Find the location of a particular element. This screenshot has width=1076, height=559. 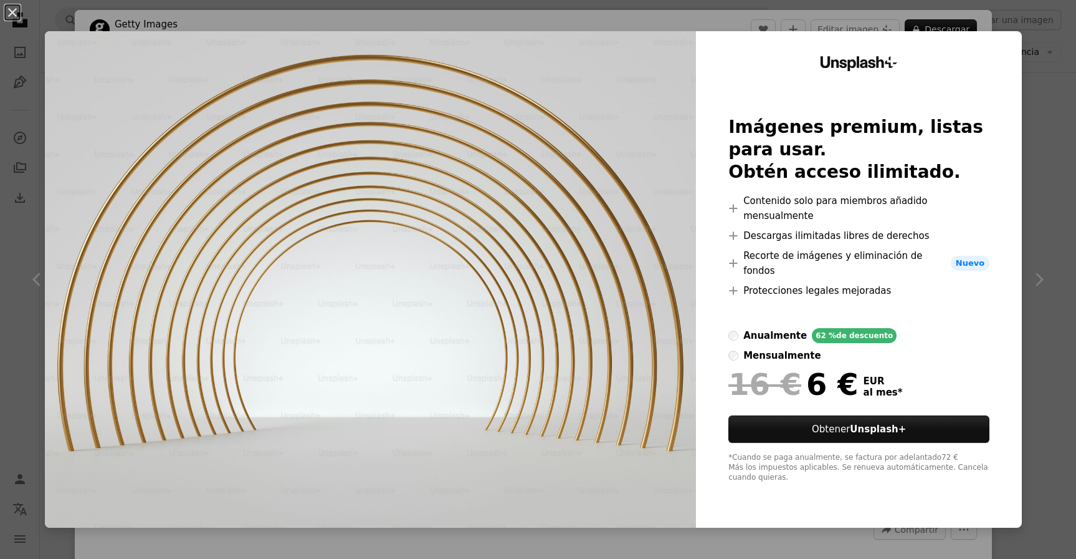

div: mensualmente is located at coordinates (782, 355).